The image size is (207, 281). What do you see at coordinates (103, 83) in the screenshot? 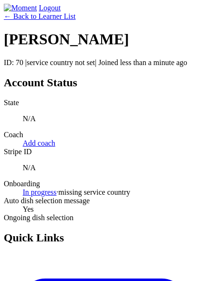
I see `h2: Account Status` at bounding box center [103, 83].